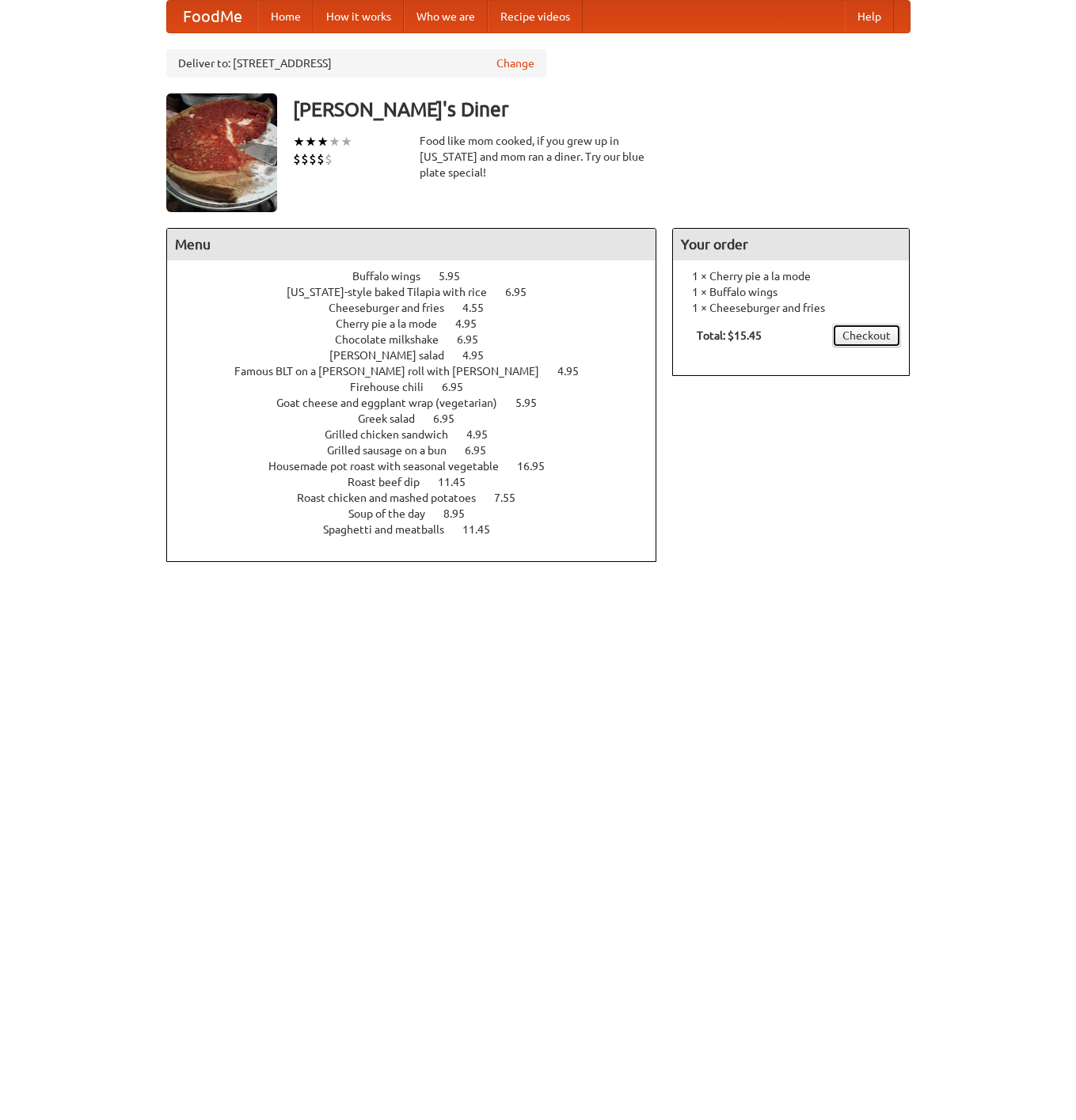 The image size is (1076, 1120). What do you see at coordinates (791, 292) in the screenshot?
I see `li: 1 × Buffalo wings` at bounding box center [791, 292].